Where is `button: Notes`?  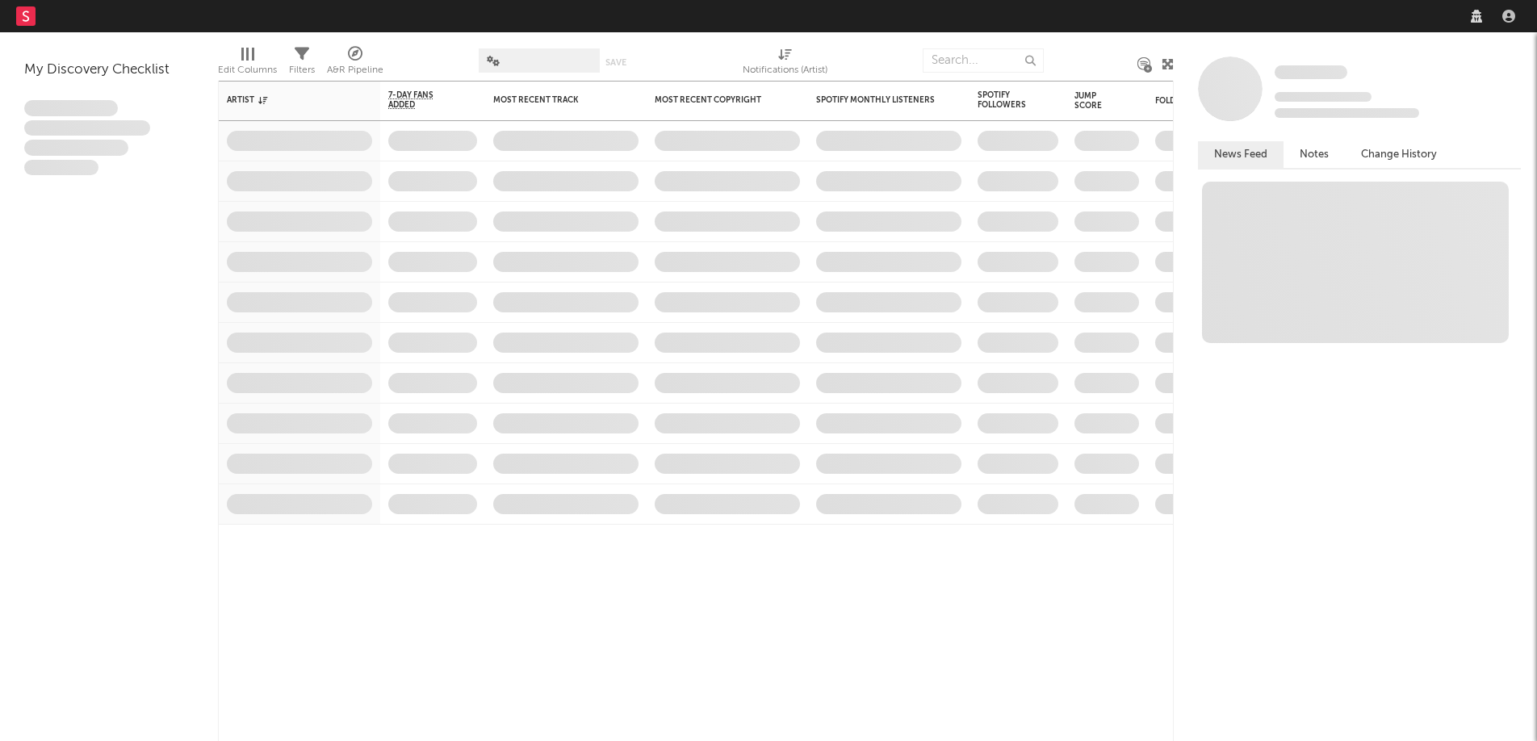
button: Notes is located at coordinates (1314, 154).